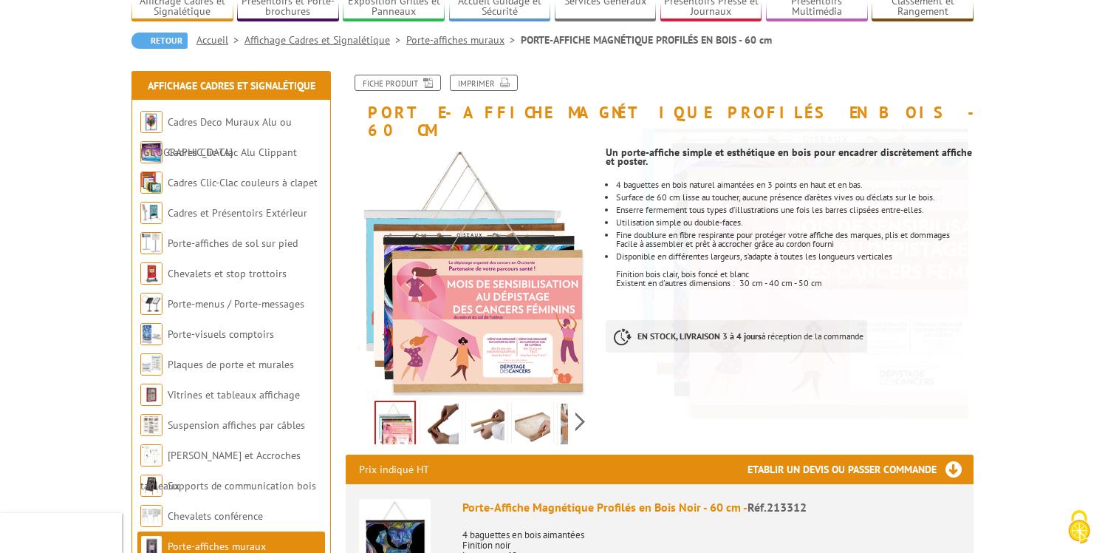 Image resolution: width=1105 pixels, height=553 pixels. Describe the element at coordinates (233, 243) in the screenshot. I see `a: Porte-affiches de sol sur pied` at that location.